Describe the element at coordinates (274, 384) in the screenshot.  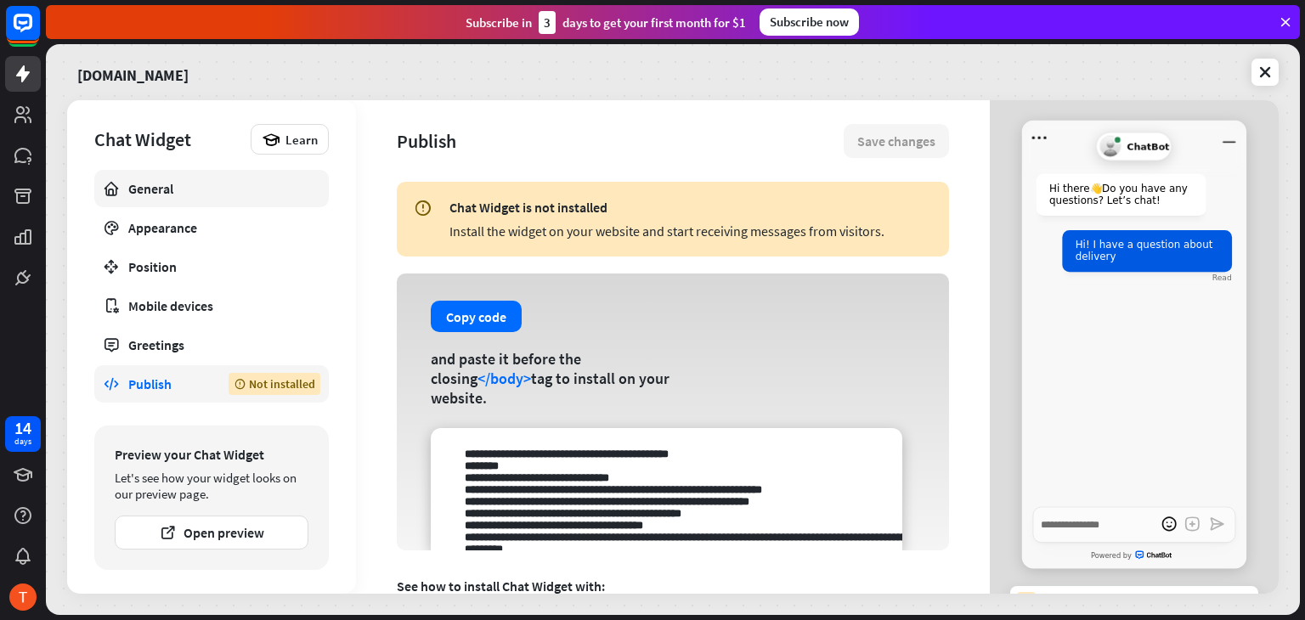
I see `div: Not installed` at that location.